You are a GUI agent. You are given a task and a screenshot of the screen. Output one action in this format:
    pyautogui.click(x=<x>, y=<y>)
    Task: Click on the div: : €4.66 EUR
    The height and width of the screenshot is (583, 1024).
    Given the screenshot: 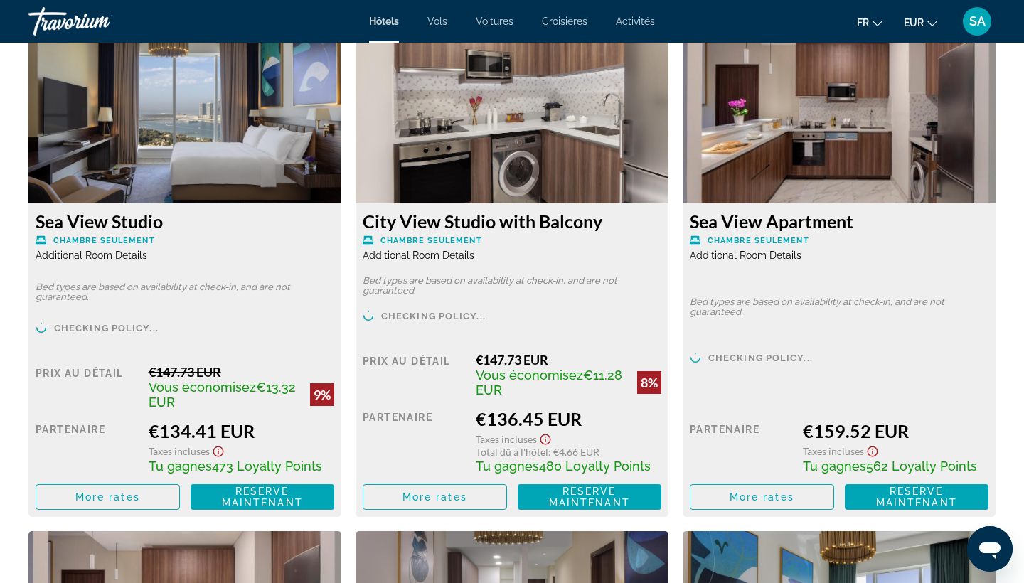 What is the action you would take?
    pyautogui.click(x=568, y=451)
    